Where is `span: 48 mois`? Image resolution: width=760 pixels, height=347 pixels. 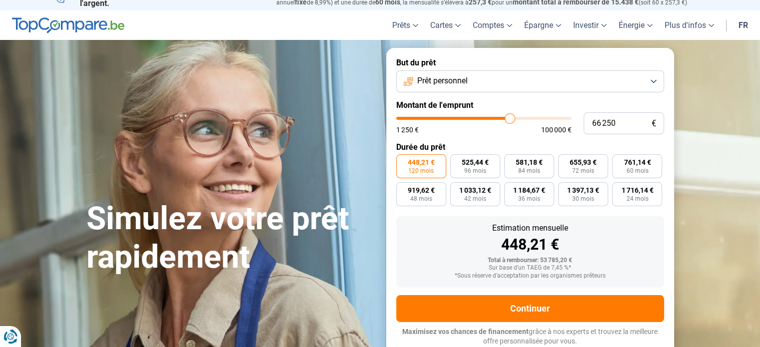 span: 48 mois is located at coordinates (421, 199).